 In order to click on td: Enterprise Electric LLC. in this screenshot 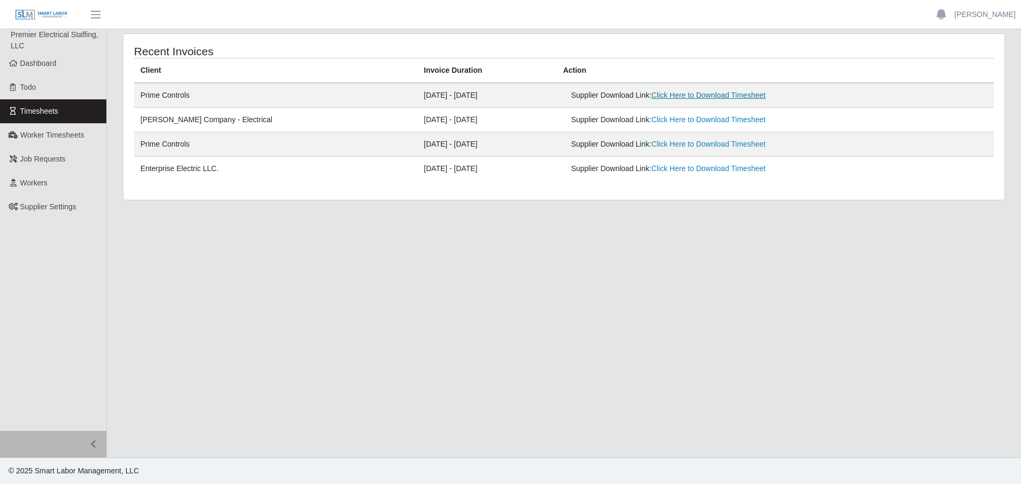, I will do `click(275, 169)`.